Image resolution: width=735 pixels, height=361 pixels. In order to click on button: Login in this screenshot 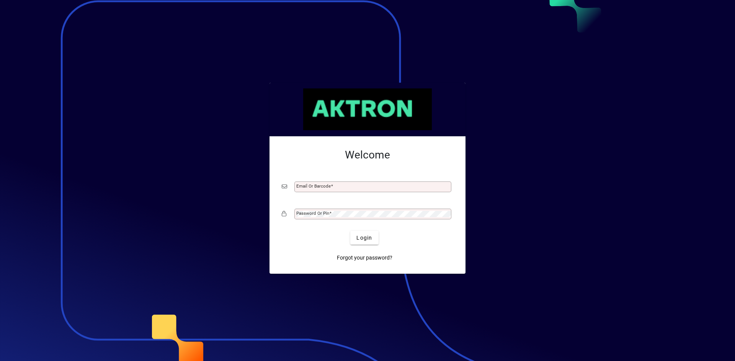, I will do `click(364, 238)`.